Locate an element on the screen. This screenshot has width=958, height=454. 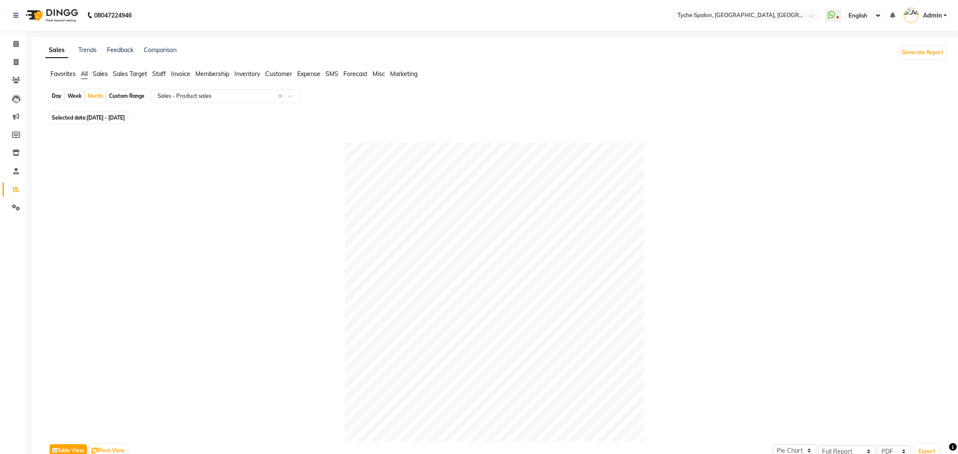
a: Feedback is located at coordinates (120, 50).